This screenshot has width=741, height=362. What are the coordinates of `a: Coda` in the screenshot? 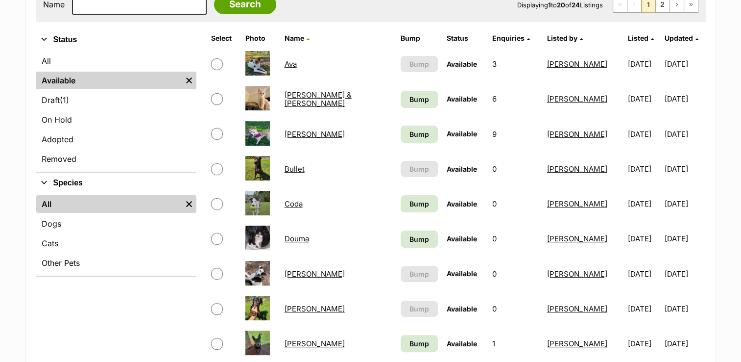 It's located at (293, 203).